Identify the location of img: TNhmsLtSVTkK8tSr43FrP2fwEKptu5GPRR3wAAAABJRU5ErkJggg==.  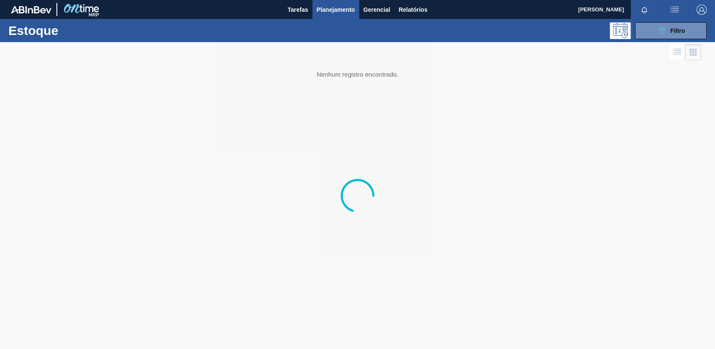
(31, 10).